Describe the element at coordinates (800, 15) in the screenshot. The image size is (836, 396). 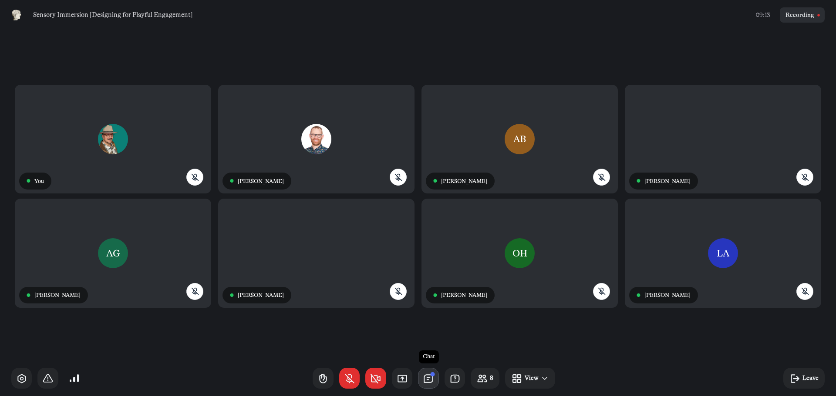
I see `span: Recording` at that location.